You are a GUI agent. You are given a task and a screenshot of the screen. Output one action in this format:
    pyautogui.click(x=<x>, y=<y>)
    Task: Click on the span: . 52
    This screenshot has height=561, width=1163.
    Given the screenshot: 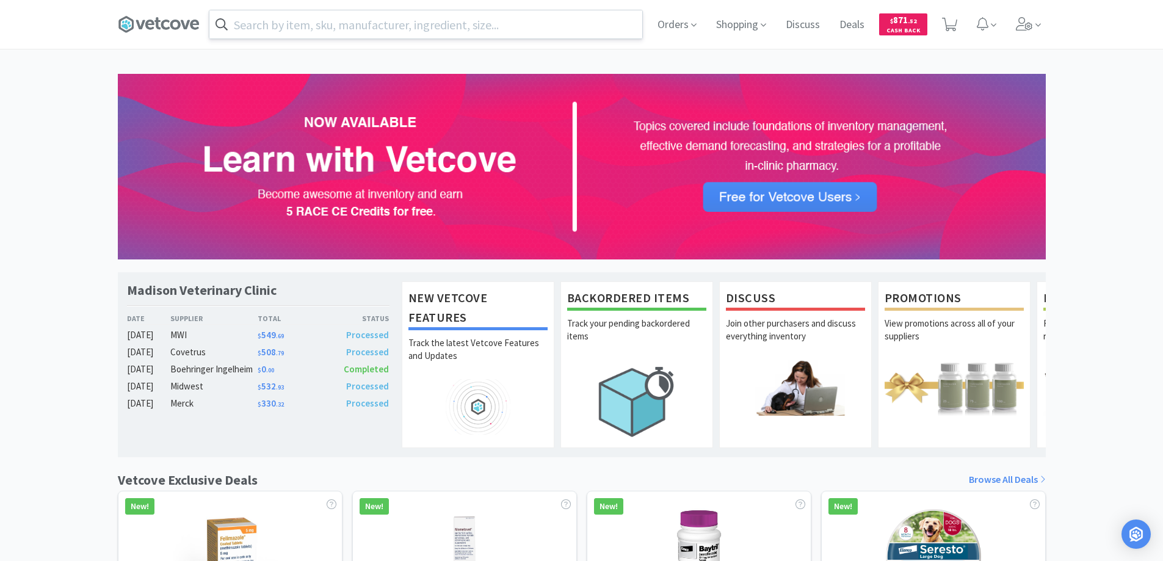 What is the action you would take?
    pyautogui.click(x=912, y=21)
    